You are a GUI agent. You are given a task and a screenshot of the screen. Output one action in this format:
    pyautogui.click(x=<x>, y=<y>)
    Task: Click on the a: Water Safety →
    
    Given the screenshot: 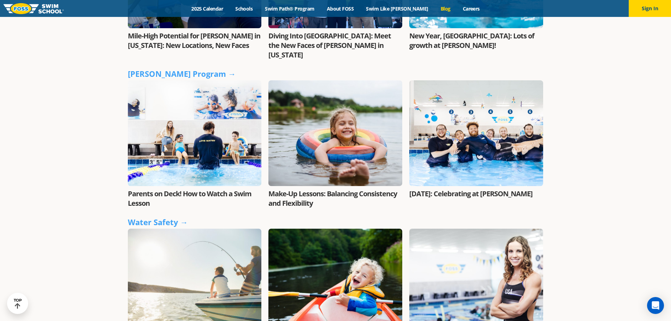 What is the action you would take?
    pyautogui.click(x=158, y=222)
    